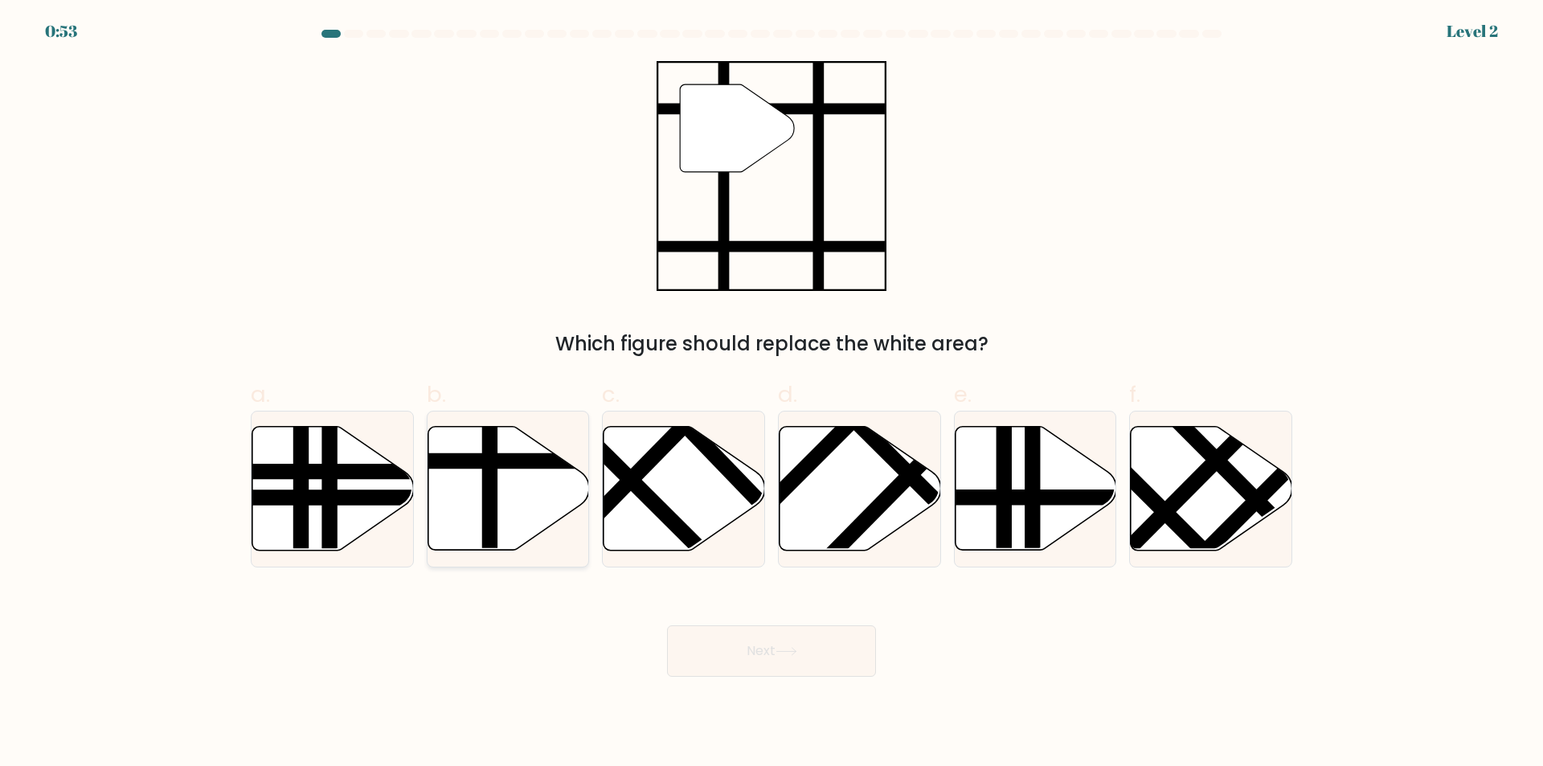 The image size is (1543, 766). Describe the element at coordinates (788, 394) in the screenshot. I see `span: d.` at that location.